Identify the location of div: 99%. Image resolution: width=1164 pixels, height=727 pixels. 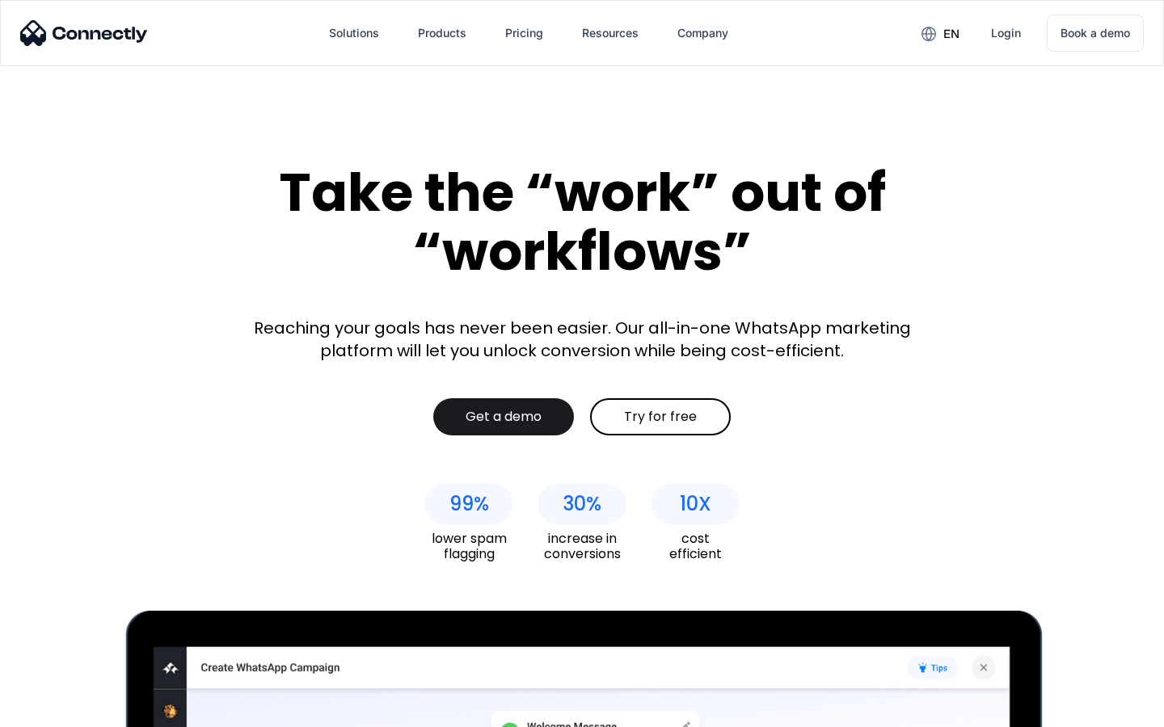
(469, 504).